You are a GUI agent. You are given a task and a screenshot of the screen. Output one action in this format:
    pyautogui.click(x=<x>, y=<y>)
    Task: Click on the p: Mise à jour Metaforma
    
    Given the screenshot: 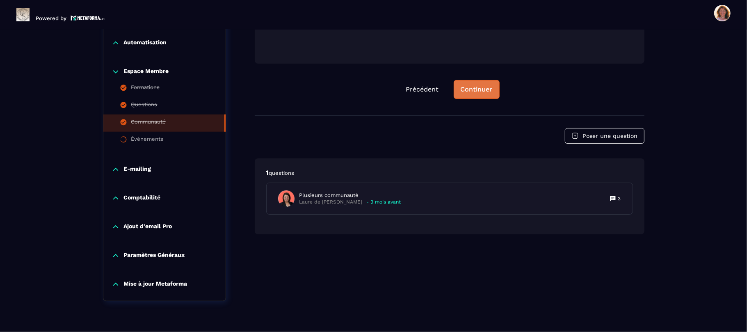 What is the action you would take?
    pyautogui.click(x=155, y=284)
    